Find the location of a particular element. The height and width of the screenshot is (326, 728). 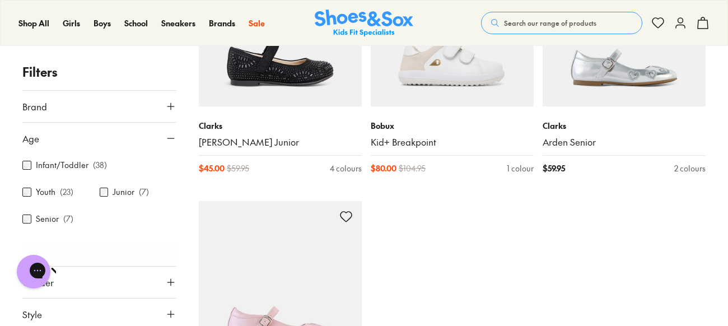

label: Youth is located at coordinates (45, 192).